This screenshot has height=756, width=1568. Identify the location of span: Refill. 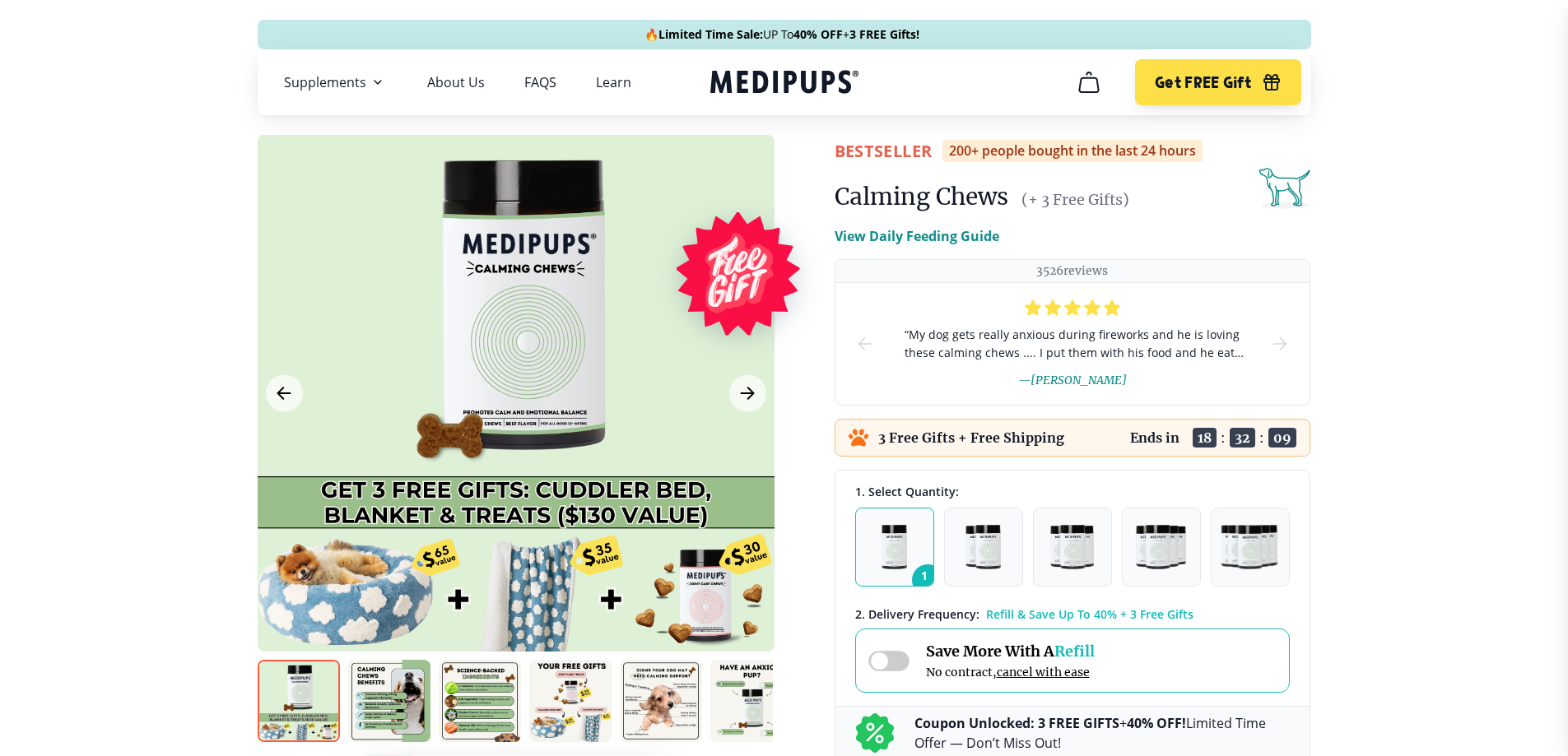
(1074, 651).